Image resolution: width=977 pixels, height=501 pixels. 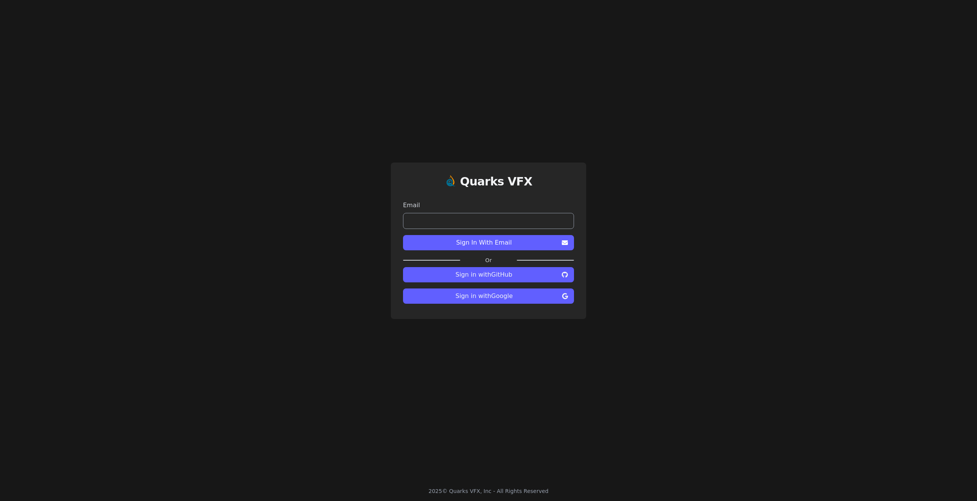 What do you see at coordinates (484, 296) in the screenshot?
I see `span: Sign in with Google` at bounding box center [484, 296].